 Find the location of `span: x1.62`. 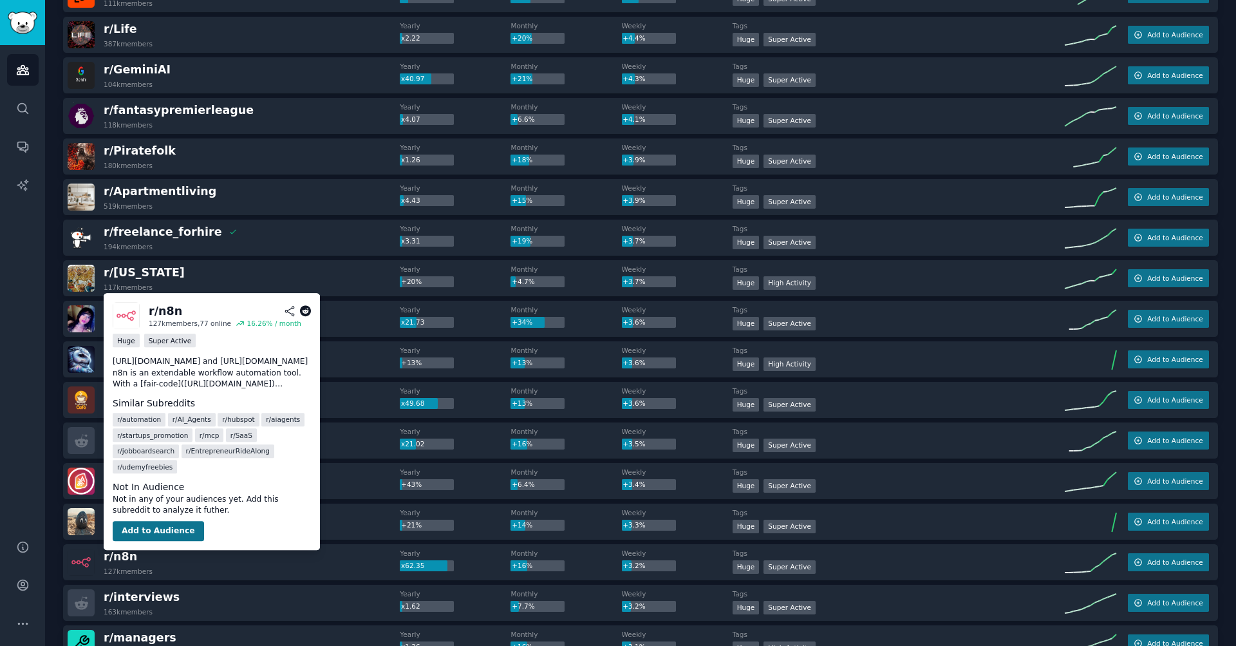

span: x1.62 is located at coordinates (411, 606).